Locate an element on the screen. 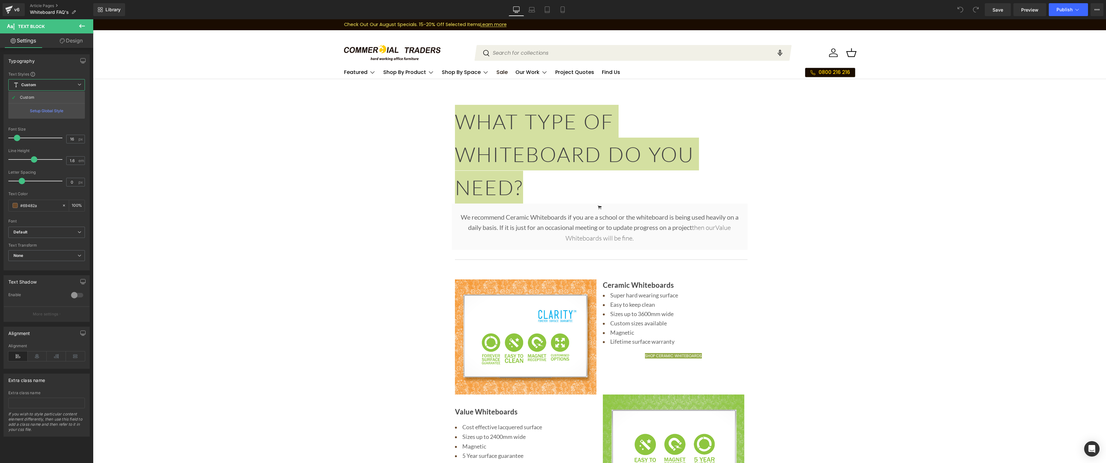 The width and height of the screenshot is (1106, 463). span: Text Block is located at coordinates (31, 26).